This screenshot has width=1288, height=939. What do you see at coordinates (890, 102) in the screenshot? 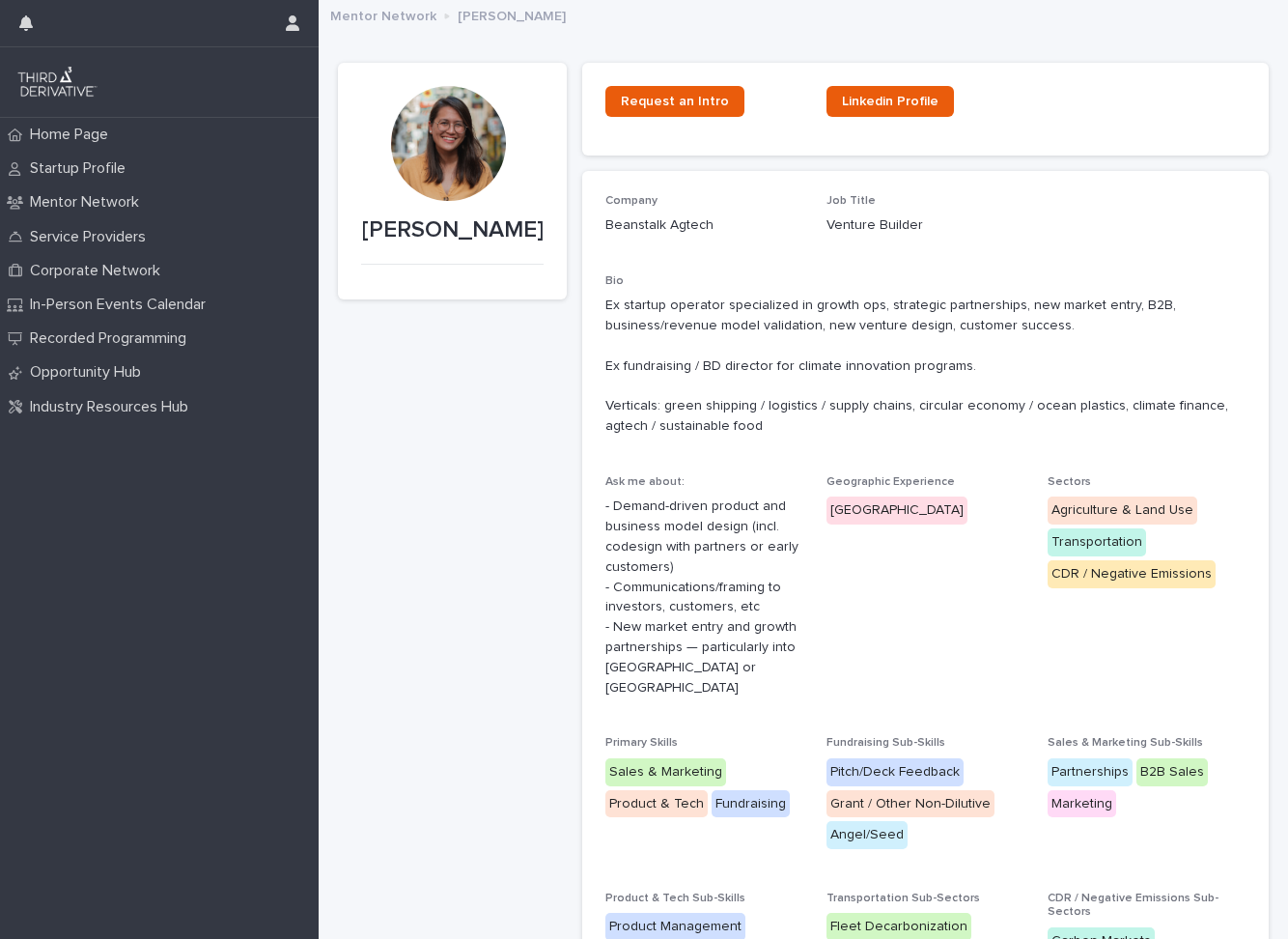
I see `span: Linkedin Profile` at bounding box center [890, 102].